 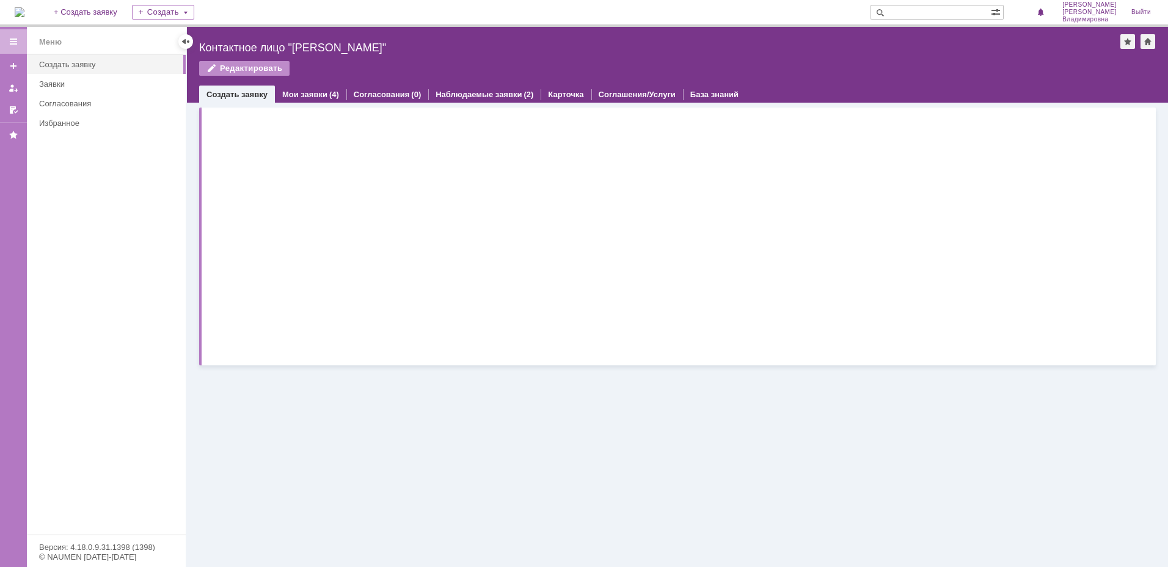 What do you see at coordinates (714, 94) in the screenshot?
I see `a: База знаний` at bounding box center [714, 94].